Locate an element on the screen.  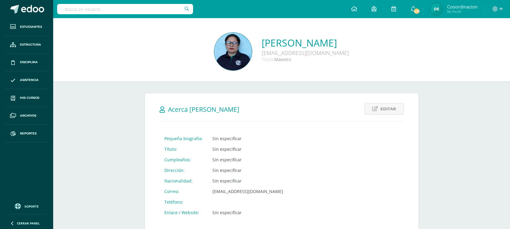
a: Reportes is located at coordinates (27, 134).